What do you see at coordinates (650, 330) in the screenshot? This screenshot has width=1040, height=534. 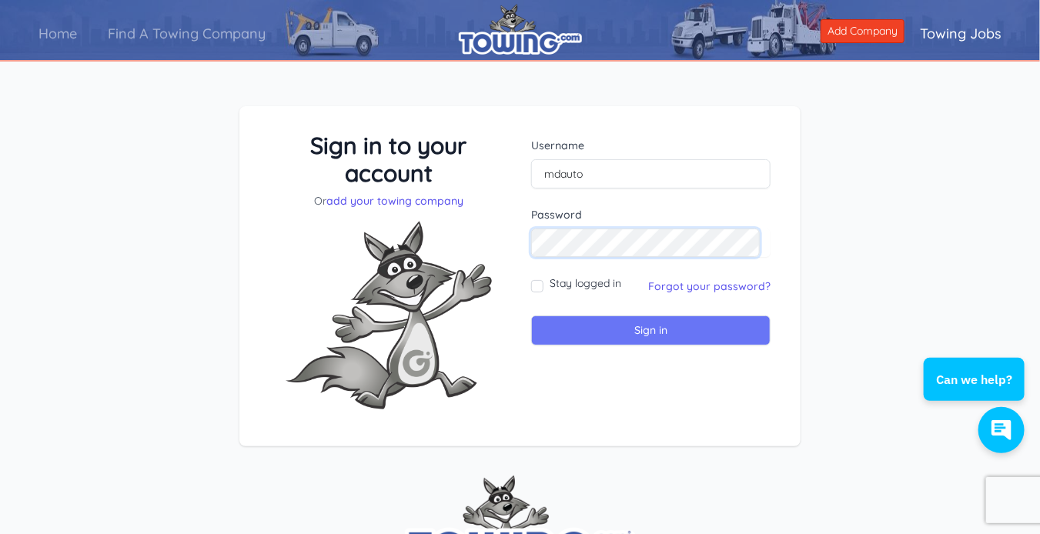 I see `input: Sign in` at bounding box center [650, 330].